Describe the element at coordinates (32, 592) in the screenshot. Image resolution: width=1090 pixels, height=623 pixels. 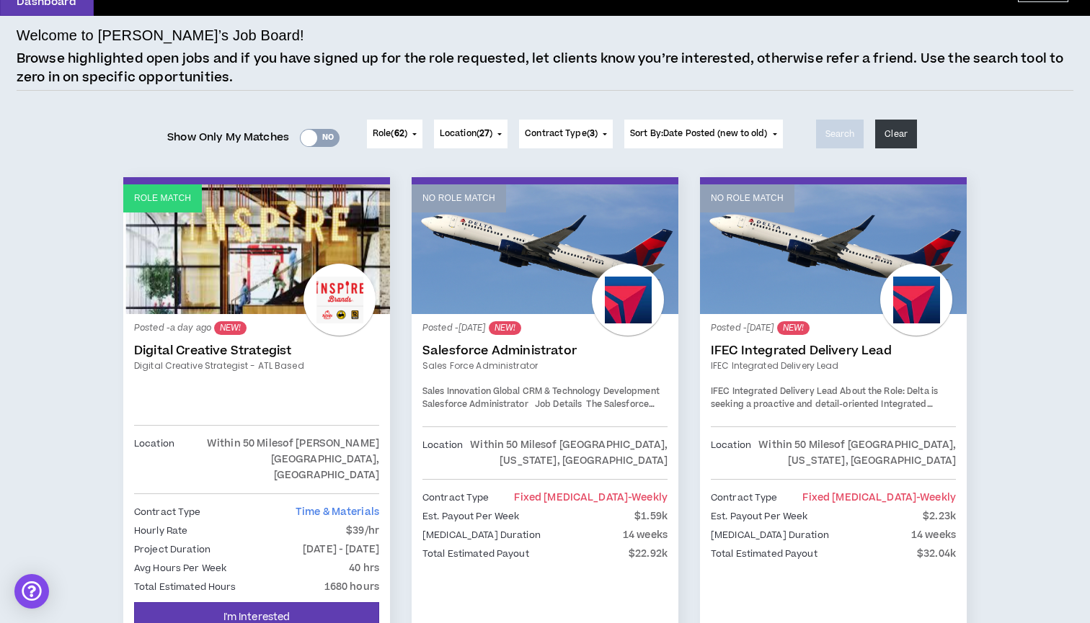
I see `div: Open Intercom Messenger` at that location.